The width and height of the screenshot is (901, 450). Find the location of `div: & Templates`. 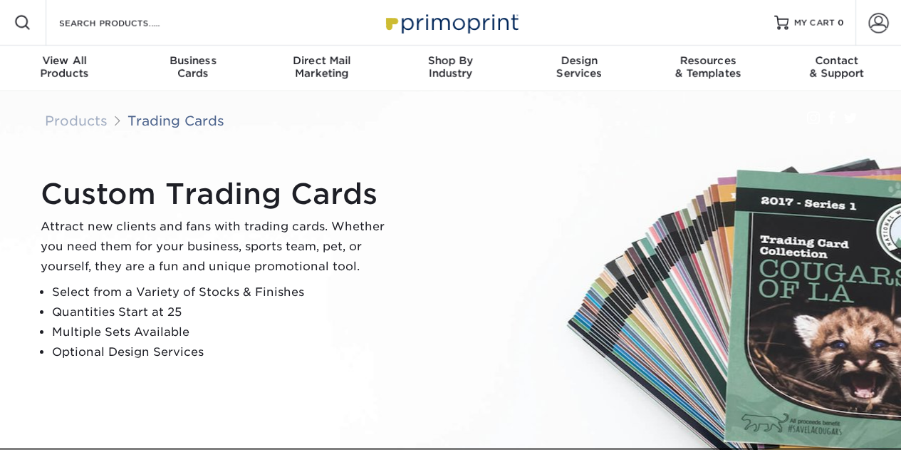

div: & Templates is located at coordinates (708, 67).